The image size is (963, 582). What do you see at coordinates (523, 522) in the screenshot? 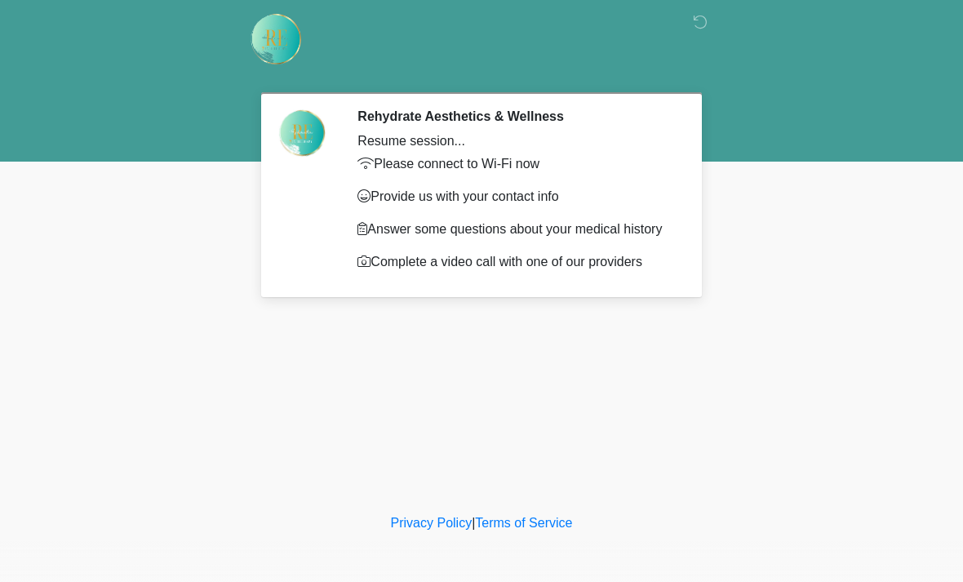
I see `a: Terms of Service` at bounding box center [523, 522].